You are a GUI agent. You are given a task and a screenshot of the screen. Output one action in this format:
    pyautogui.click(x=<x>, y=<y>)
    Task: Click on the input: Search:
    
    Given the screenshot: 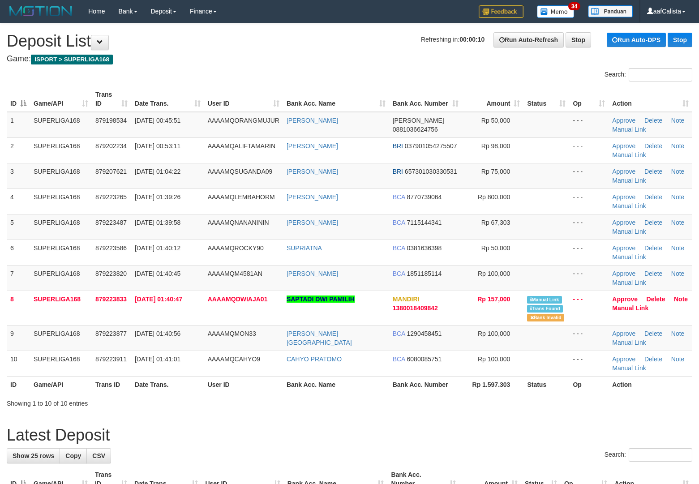 What is the action you would take?
    pyautogui.click(x=661, y=455)
    